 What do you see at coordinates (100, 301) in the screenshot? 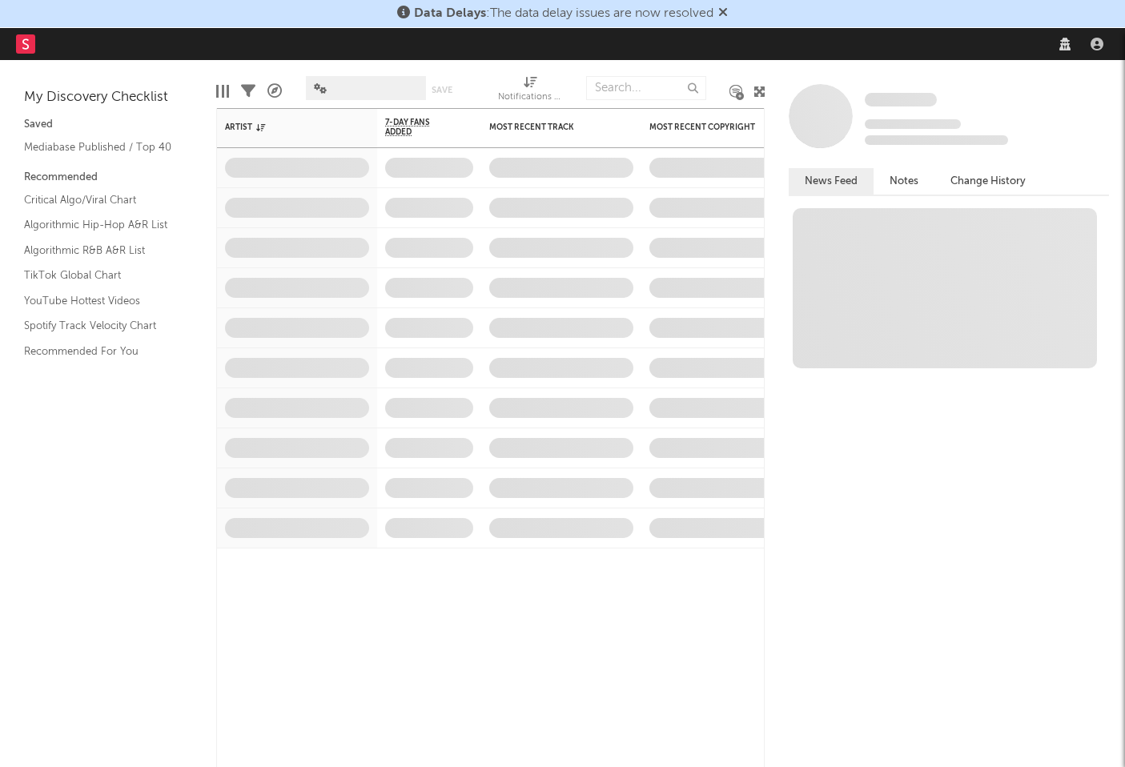
I see `a: YouTube Hottest Videos` at bounding box center [100, 301].